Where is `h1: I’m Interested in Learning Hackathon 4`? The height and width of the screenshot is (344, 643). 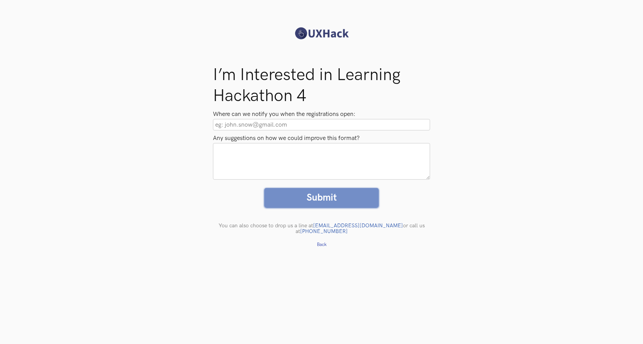 h1: I’m Interested in Learning Hackathon 4 is located at coordinates (322, 85).